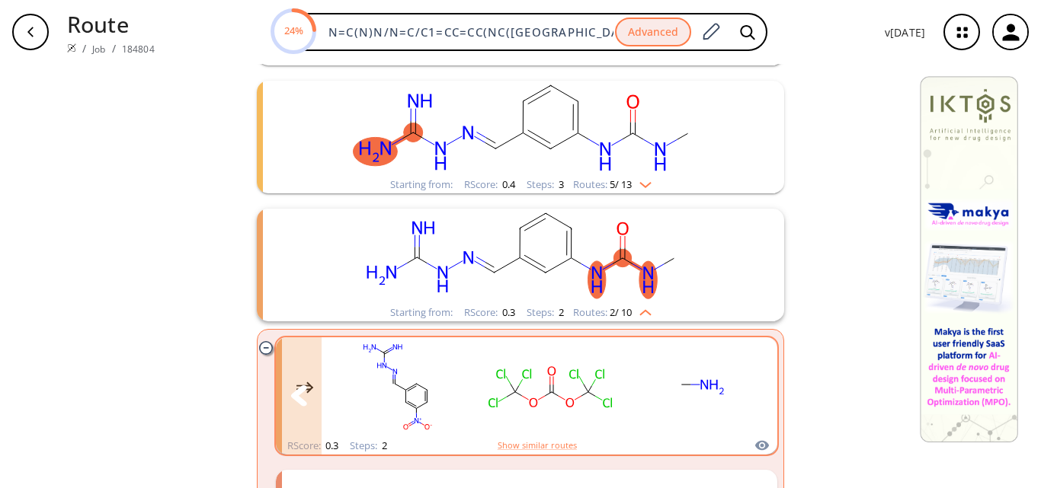 This screenshot has width=1041, height=488. What do you see at coordinates (98, 49) in the screenshot?
I see `a: Job` at bounding box center [98, 49].